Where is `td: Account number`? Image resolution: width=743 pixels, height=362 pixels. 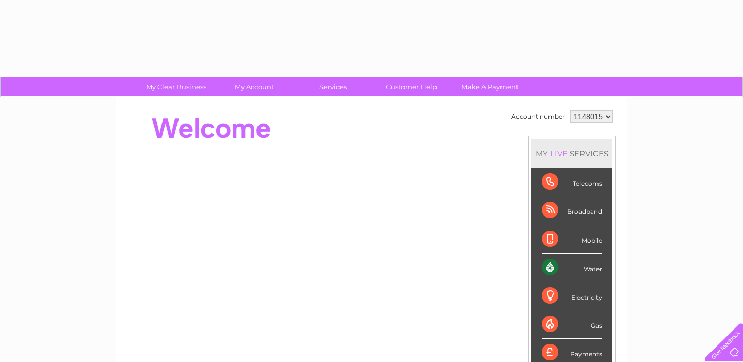 td: Account number is located at coordinates (538, 117).